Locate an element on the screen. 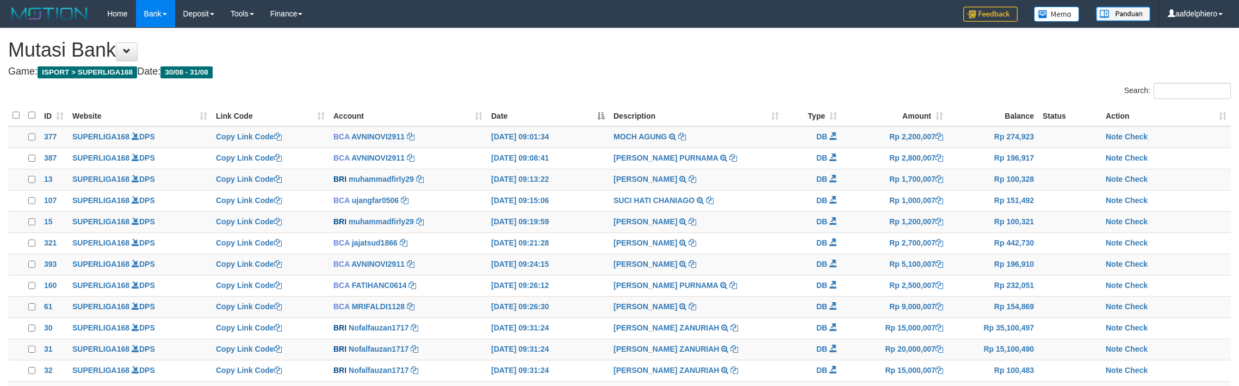 The height and width of the screenshot is (386, 1239). td: Rp 1,200,007 is located at coordinates (894, 221).